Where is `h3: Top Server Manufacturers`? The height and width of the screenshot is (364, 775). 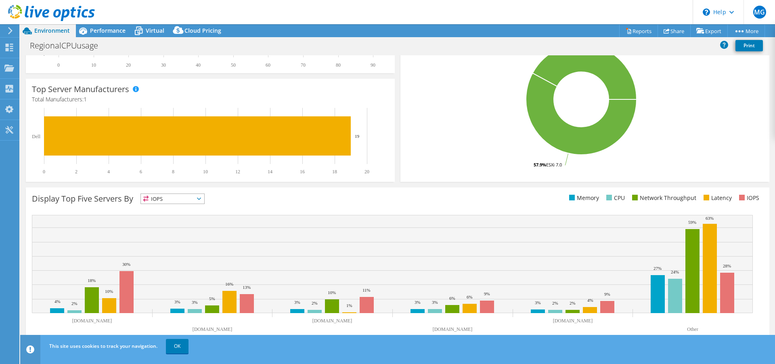
h3: Top Server Manufacturers is located at coordinates (80, 89).